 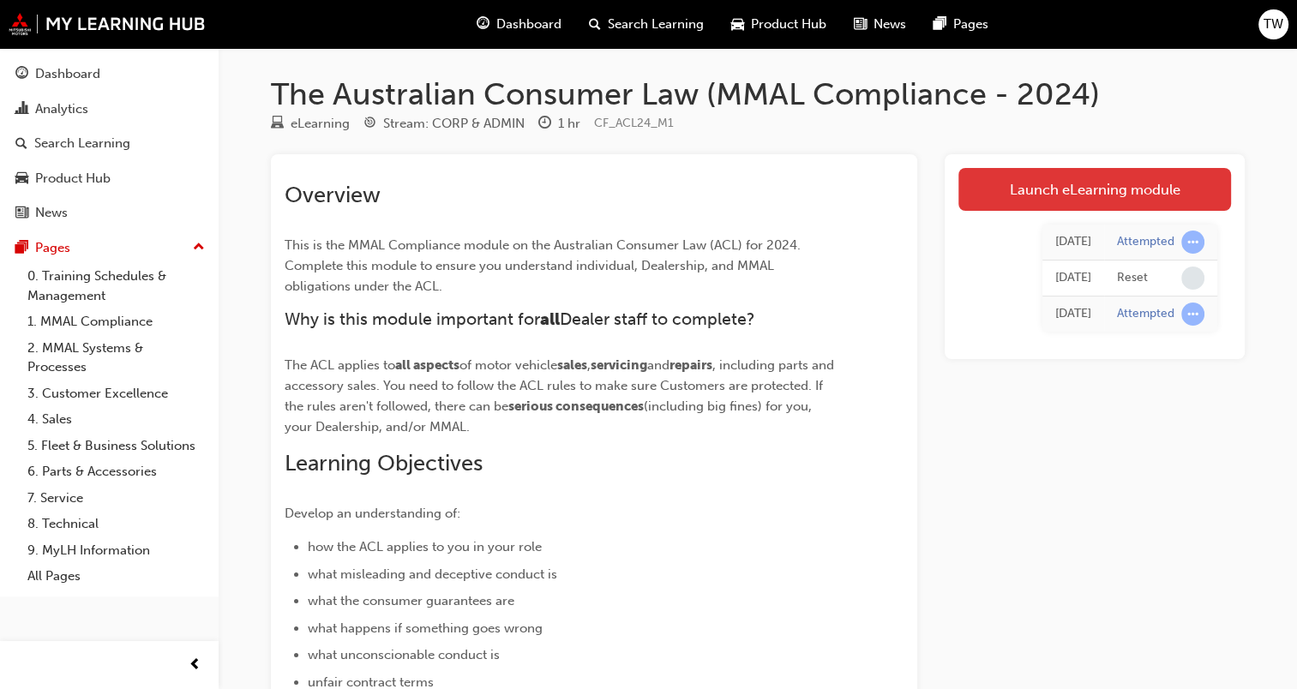 I want to click on span: Overview, so click(x=333, y=195).